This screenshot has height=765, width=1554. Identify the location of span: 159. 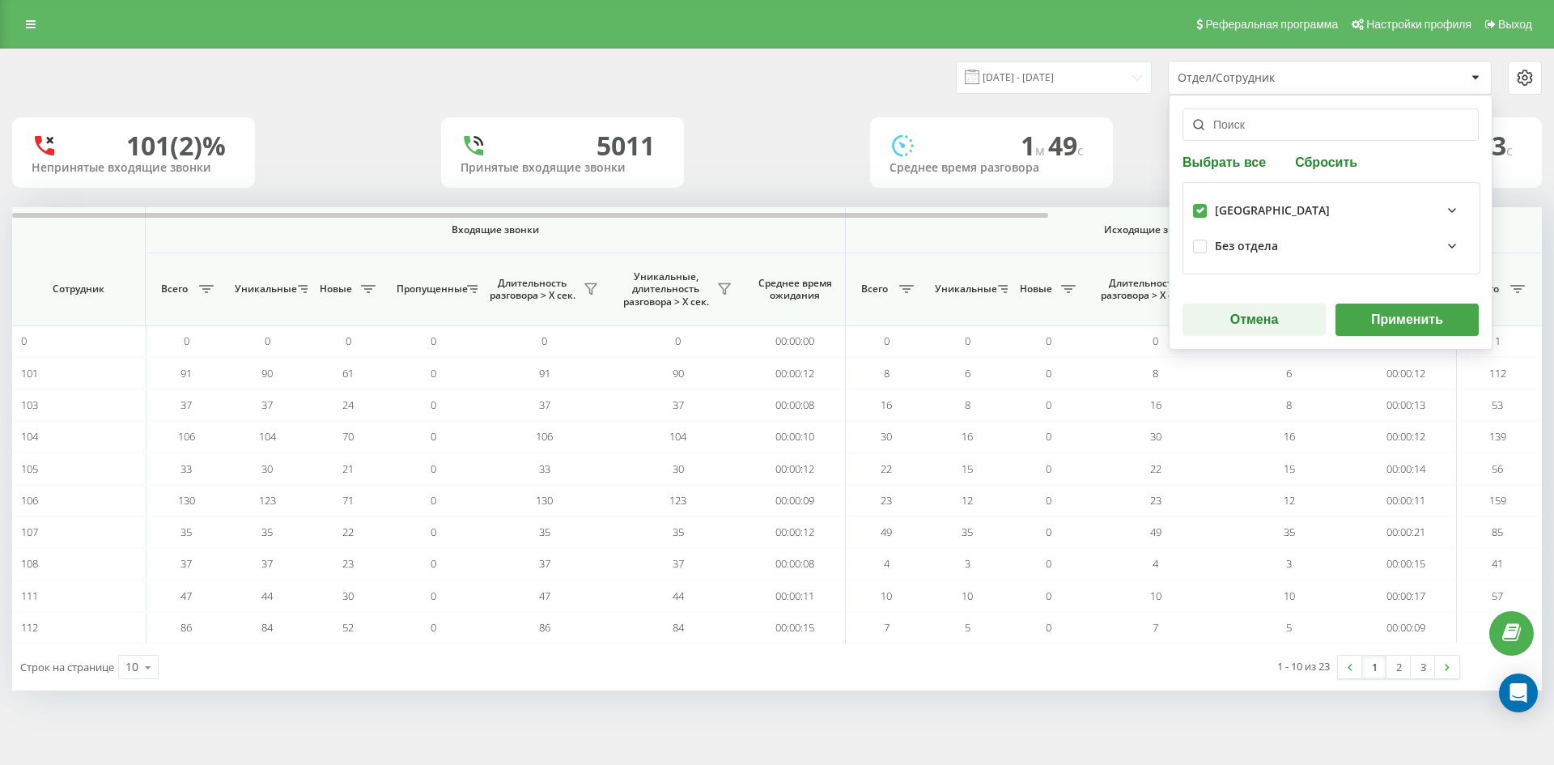
(1498, 500).